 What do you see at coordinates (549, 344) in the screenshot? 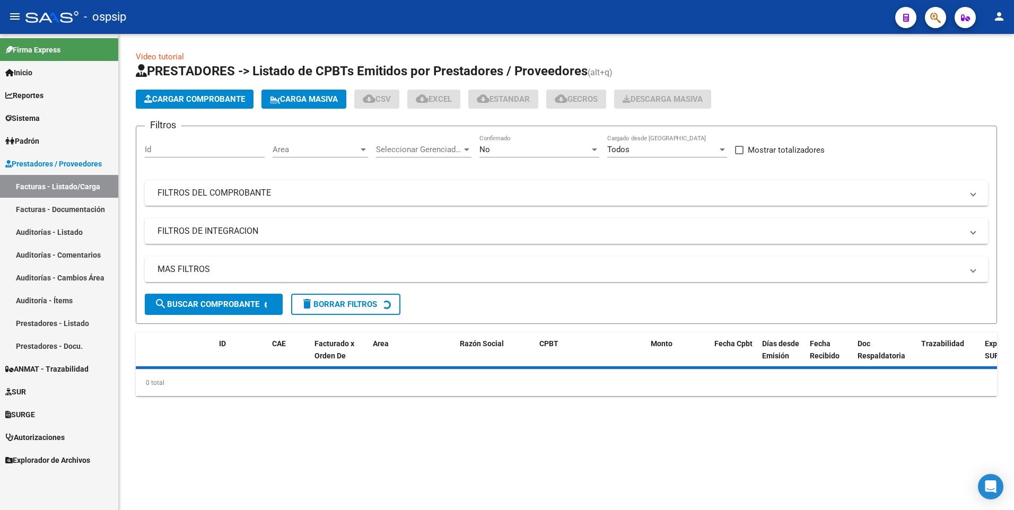
I see `span: CPBT` at bounding box center [549, 344].